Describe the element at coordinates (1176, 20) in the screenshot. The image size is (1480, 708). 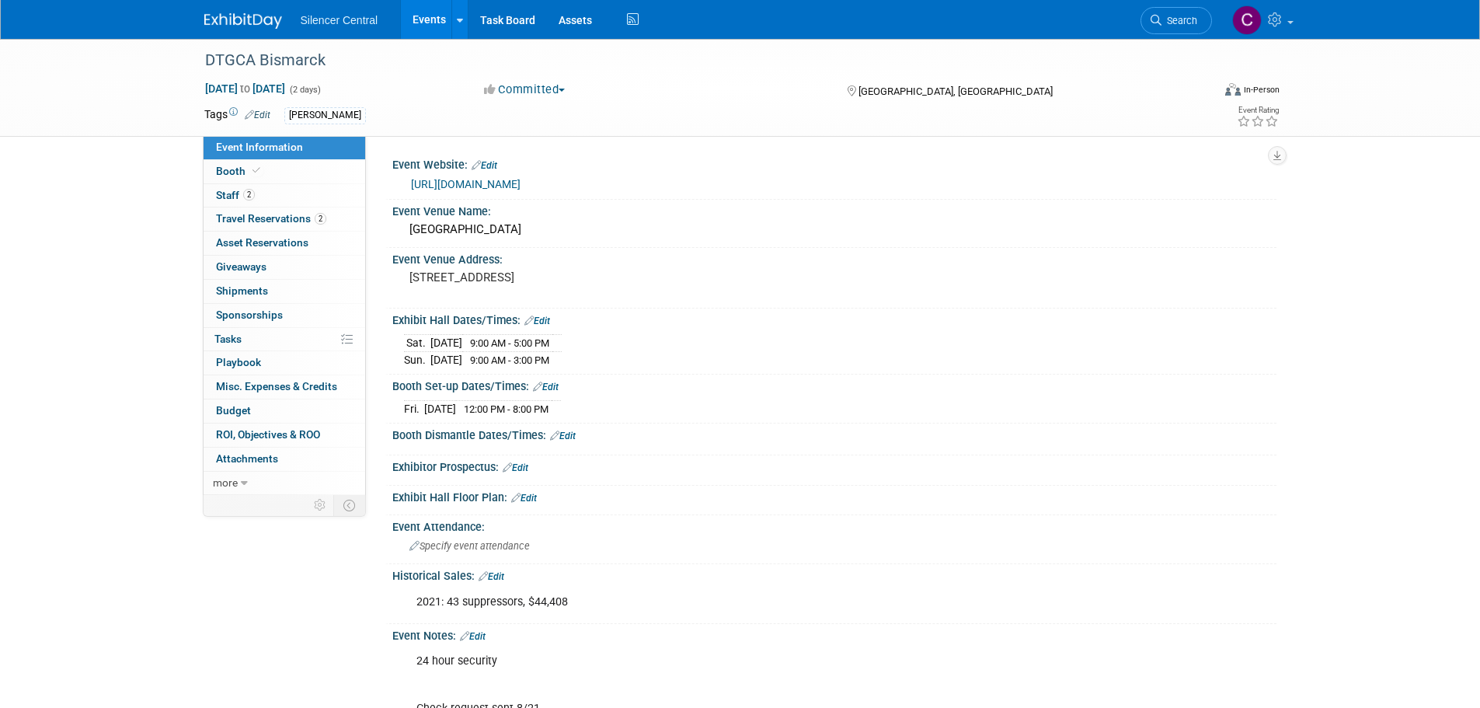
I see `a: Search` at that location.